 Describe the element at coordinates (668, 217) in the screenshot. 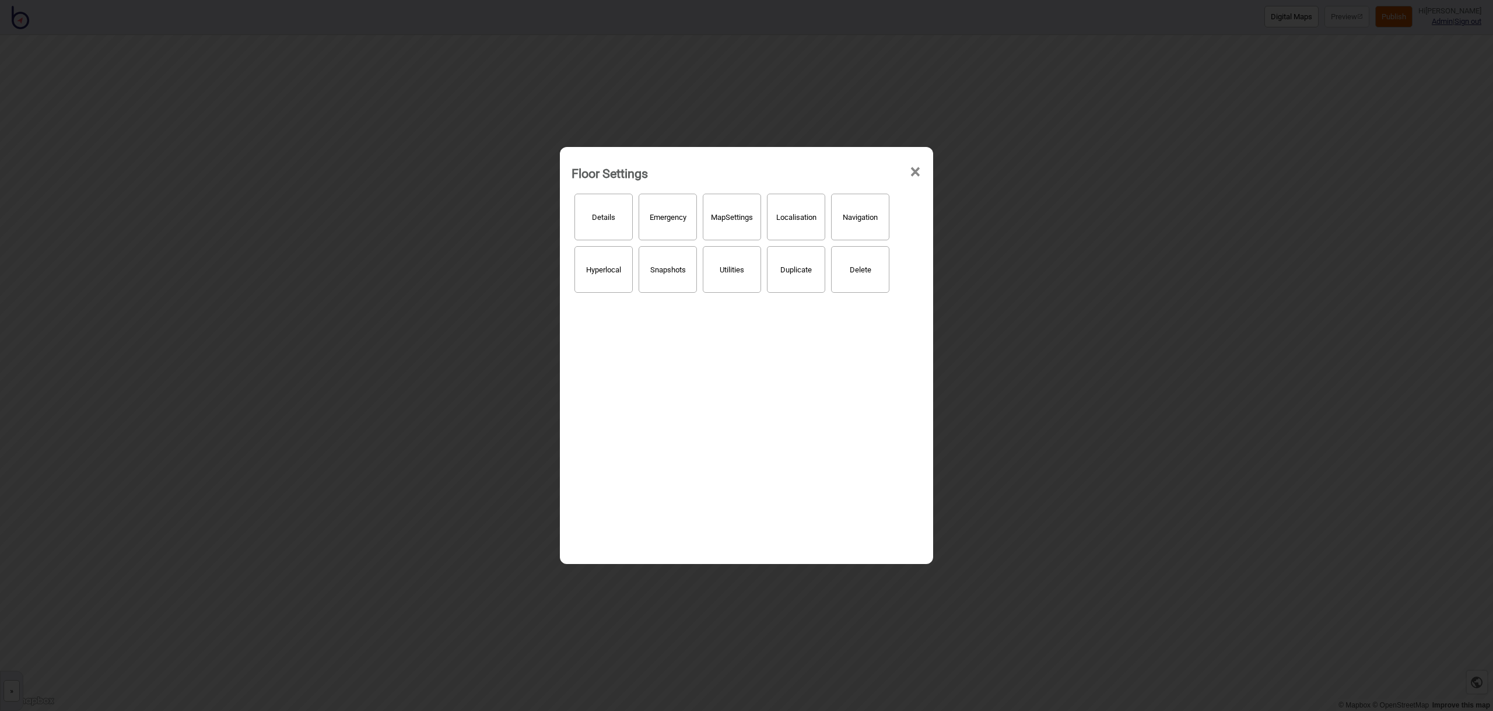

I see `button: Emergency` at that location.